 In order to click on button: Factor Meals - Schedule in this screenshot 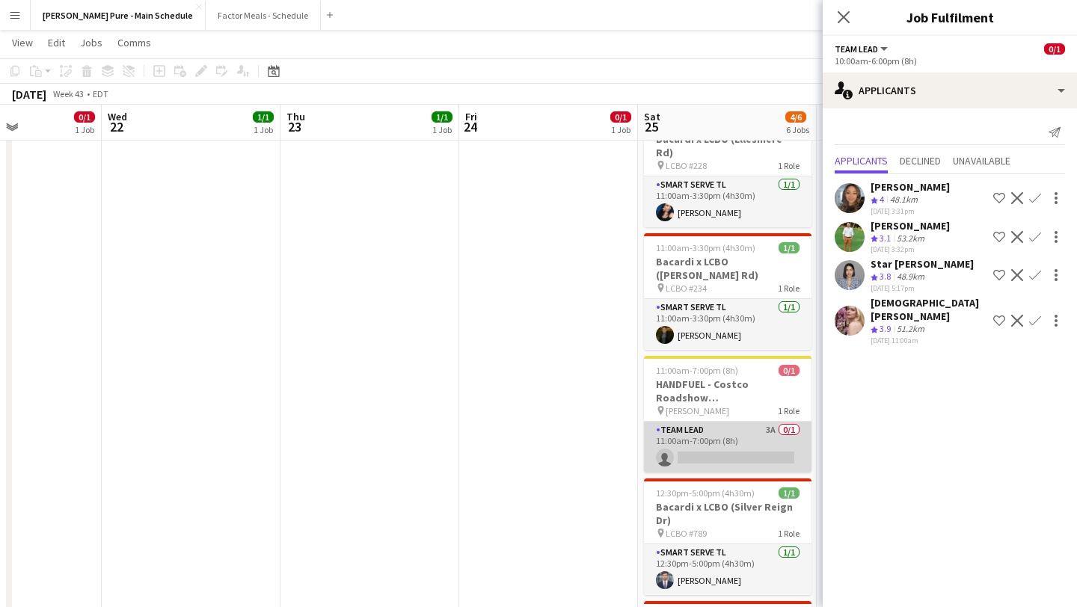, I will do `click(263, 15)`.